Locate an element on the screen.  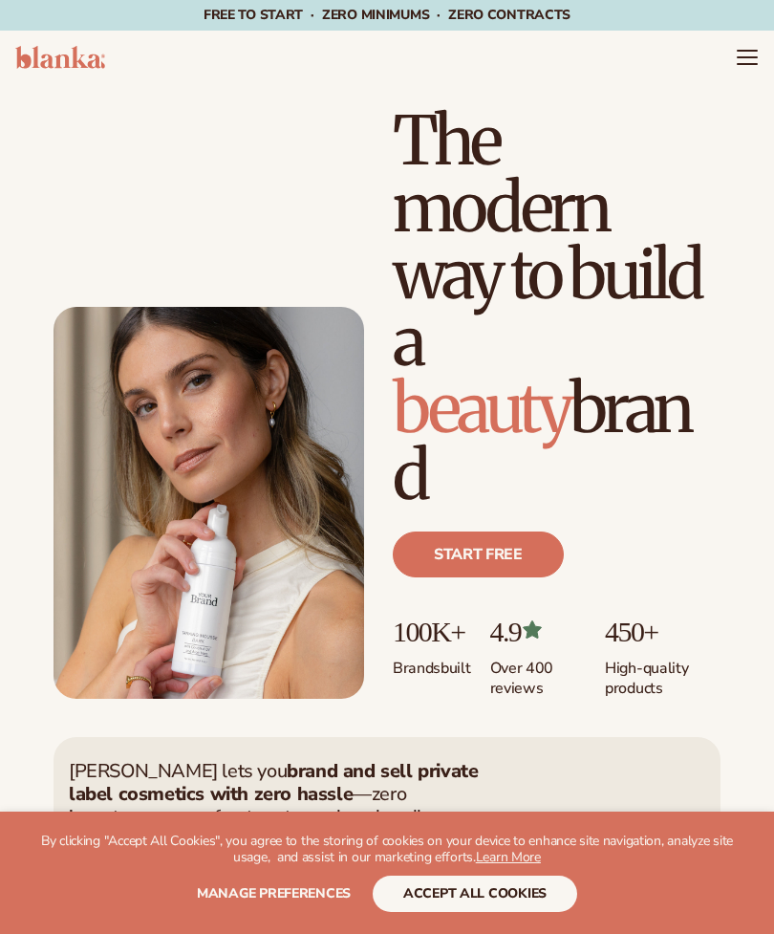
span: beauty is located at coordinates (481, 408).